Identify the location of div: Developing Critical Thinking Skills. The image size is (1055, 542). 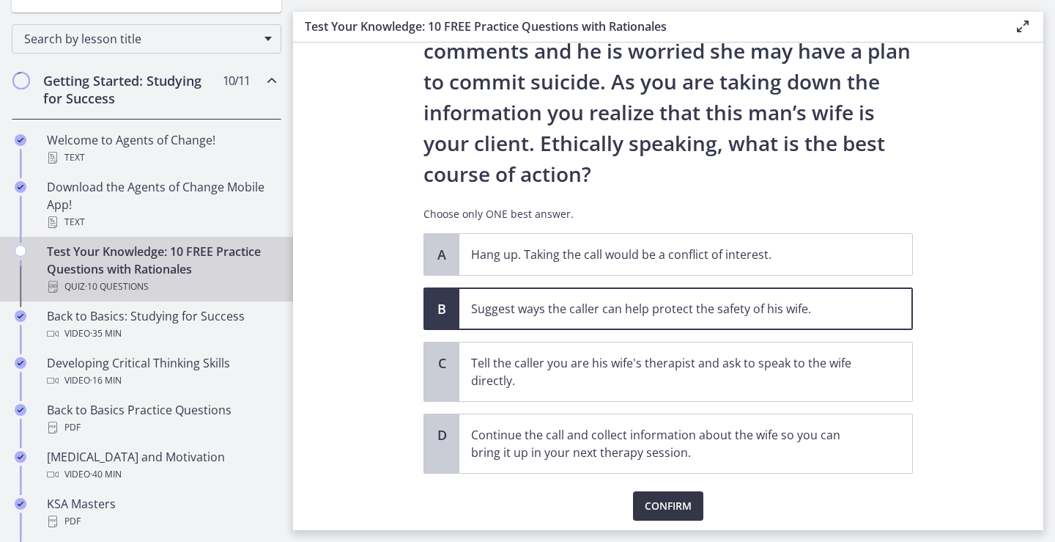
(161, 372).